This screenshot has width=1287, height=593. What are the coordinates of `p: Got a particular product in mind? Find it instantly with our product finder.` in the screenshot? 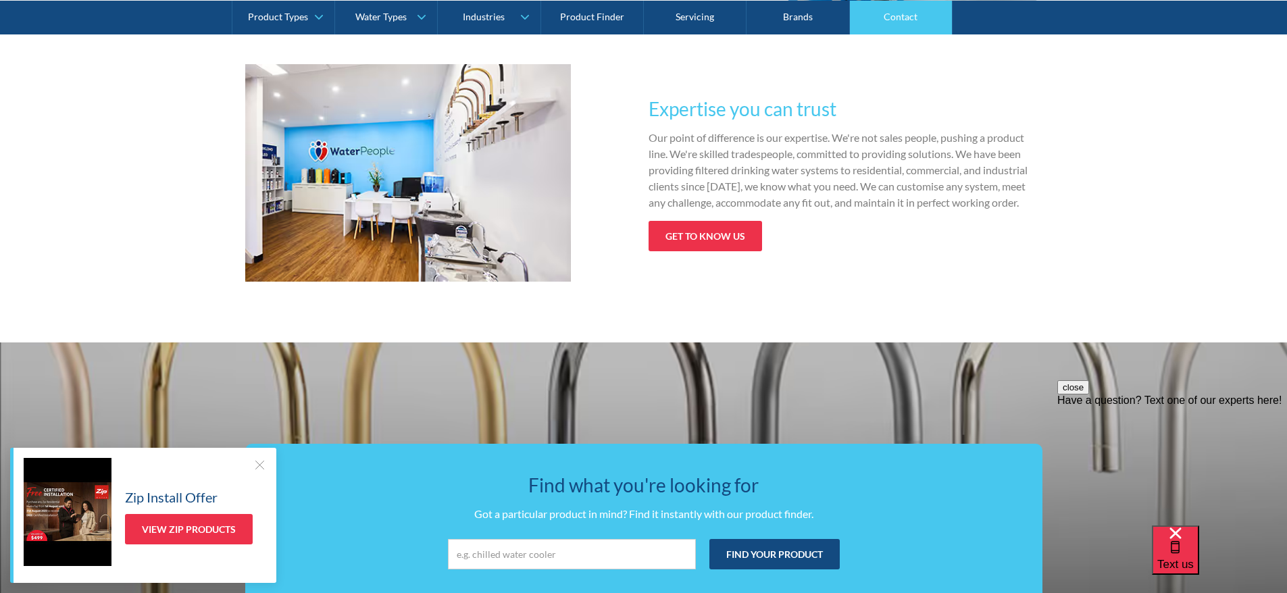 It's located at (644, 514).